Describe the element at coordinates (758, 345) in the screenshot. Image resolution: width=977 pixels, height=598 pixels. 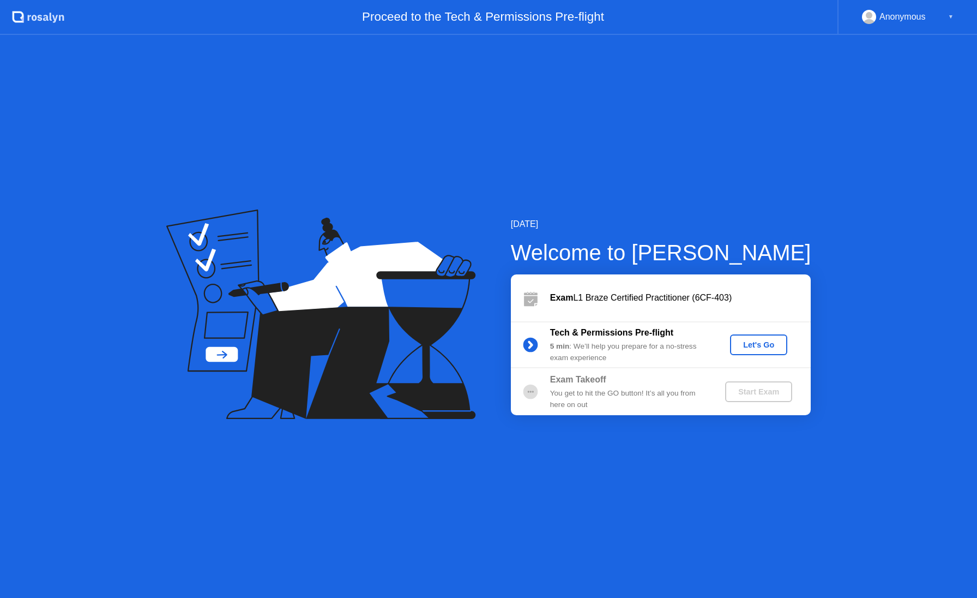
I see `button: Let's Go` at that location.